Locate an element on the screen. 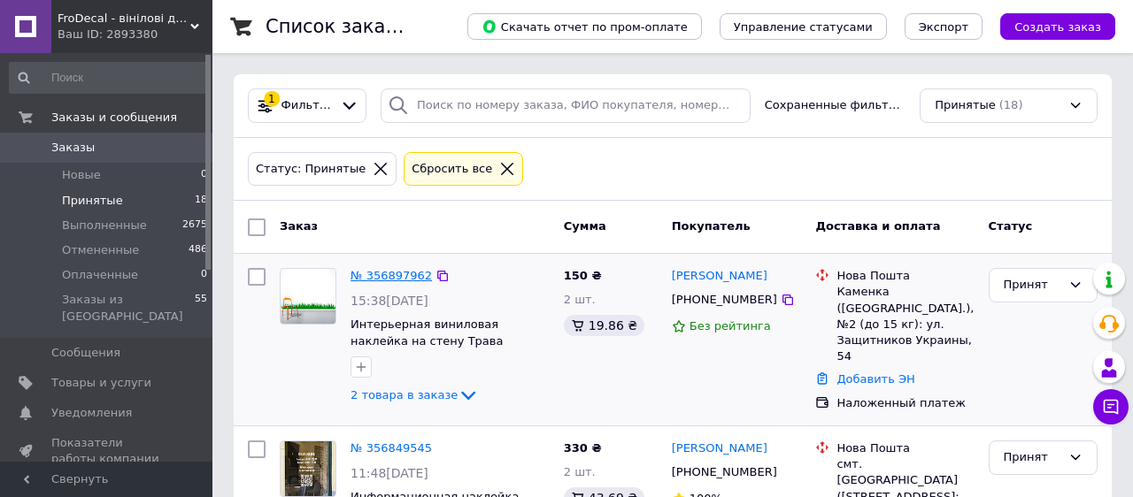 Image resolution: width=1133 pixels, height=497 pixels. span: Создать заказ is located at coordinates (1058, 27).